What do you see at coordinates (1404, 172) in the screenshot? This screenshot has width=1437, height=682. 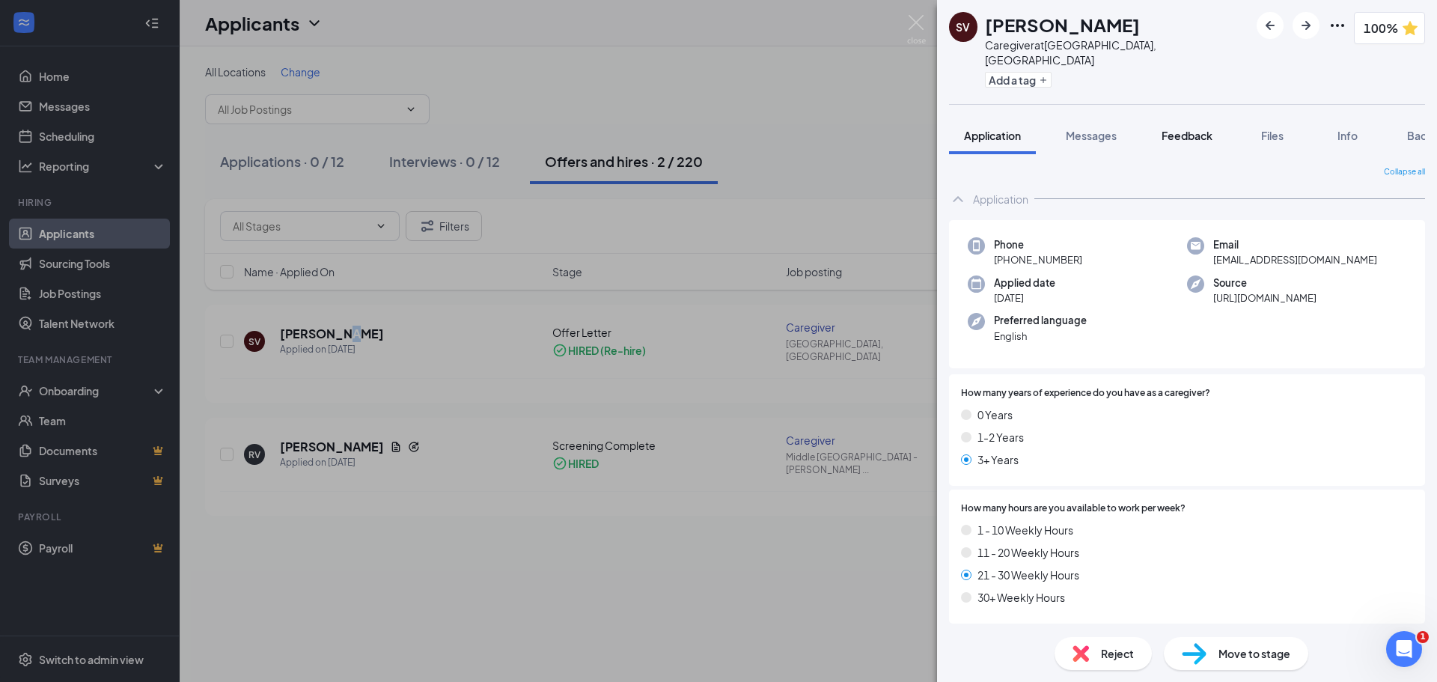 I see `span: Collapse all` at bounding box center [1404, 172].